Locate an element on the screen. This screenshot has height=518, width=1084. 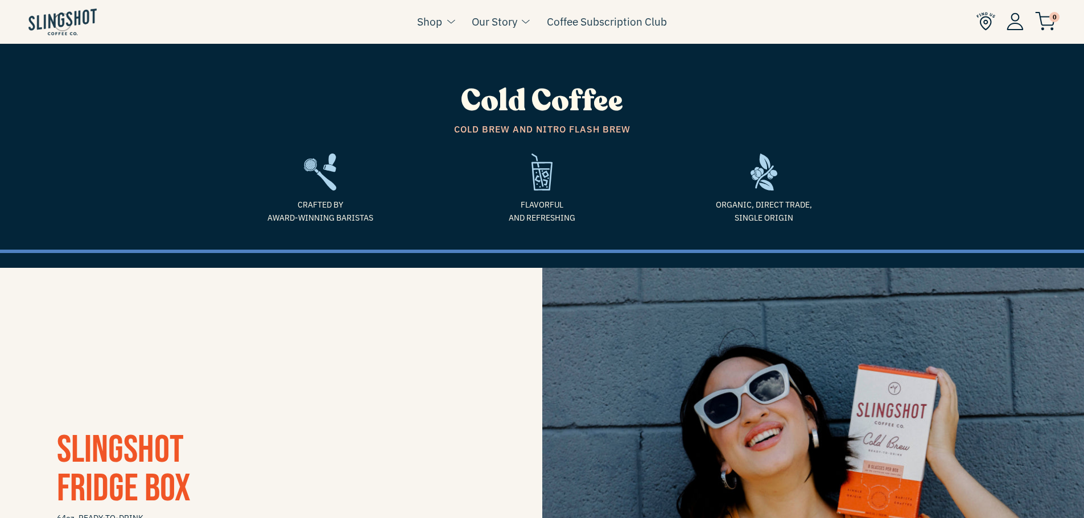
span: Crafted by Award-Winning Baristas is located at coordinates (320, 211).